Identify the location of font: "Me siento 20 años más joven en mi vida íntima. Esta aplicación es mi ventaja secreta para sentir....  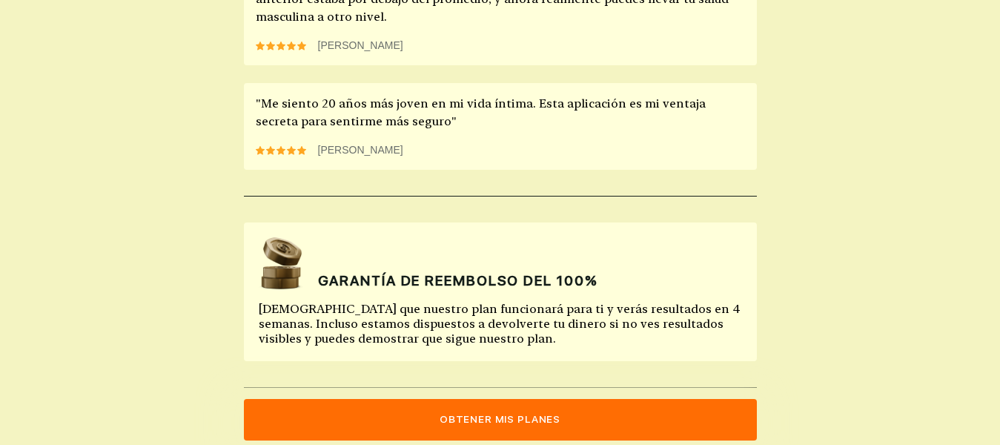
(480, 112).